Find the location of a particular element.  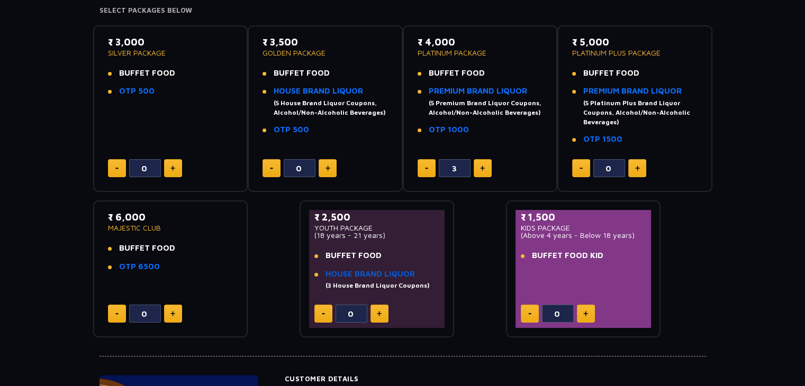

span: BUFFET FOOD KID is located at coordinates (567, 255).